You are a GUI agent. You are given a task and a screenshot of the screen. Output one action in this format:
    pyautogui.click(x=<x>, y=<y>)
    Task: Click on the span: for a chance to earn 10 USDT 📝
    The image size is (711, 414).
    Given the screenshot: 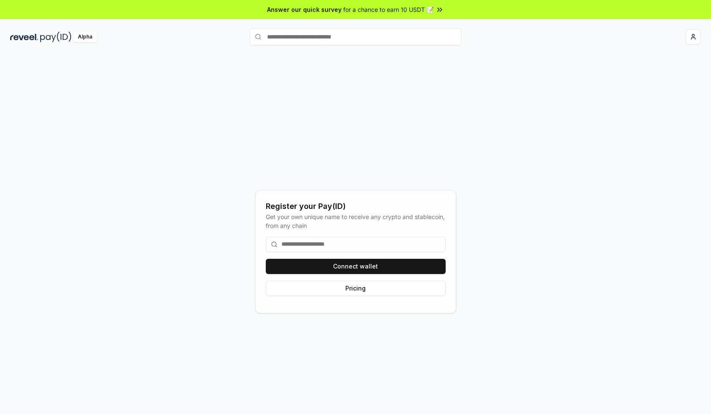 What is the action you would take?
    pyautogui.click(x=388, y=9)
    